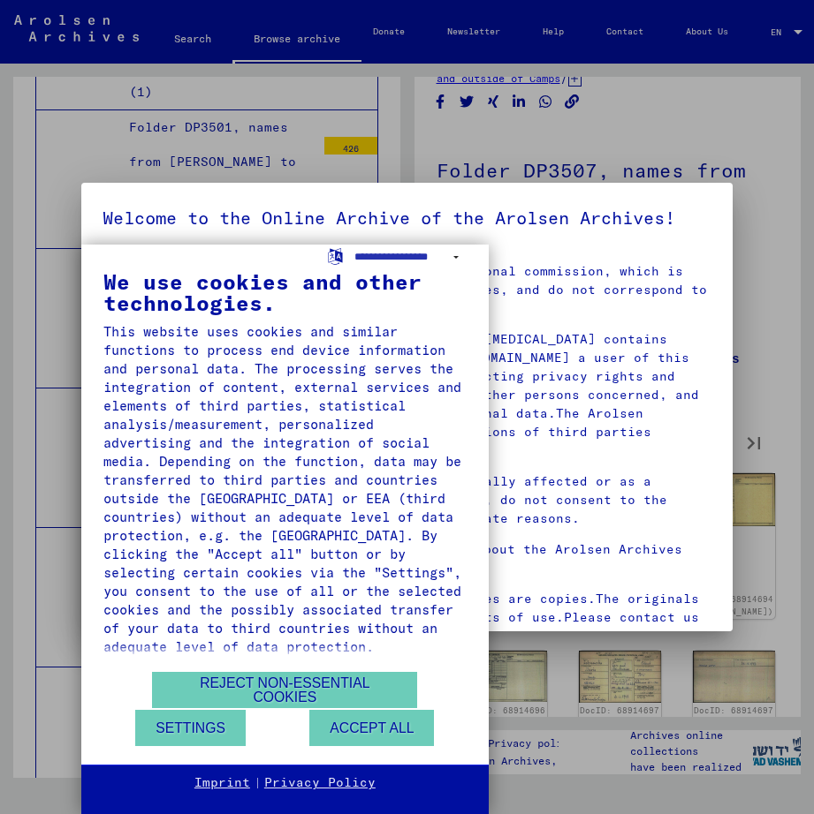  I want to click on button: Settings, so click(190, 728).